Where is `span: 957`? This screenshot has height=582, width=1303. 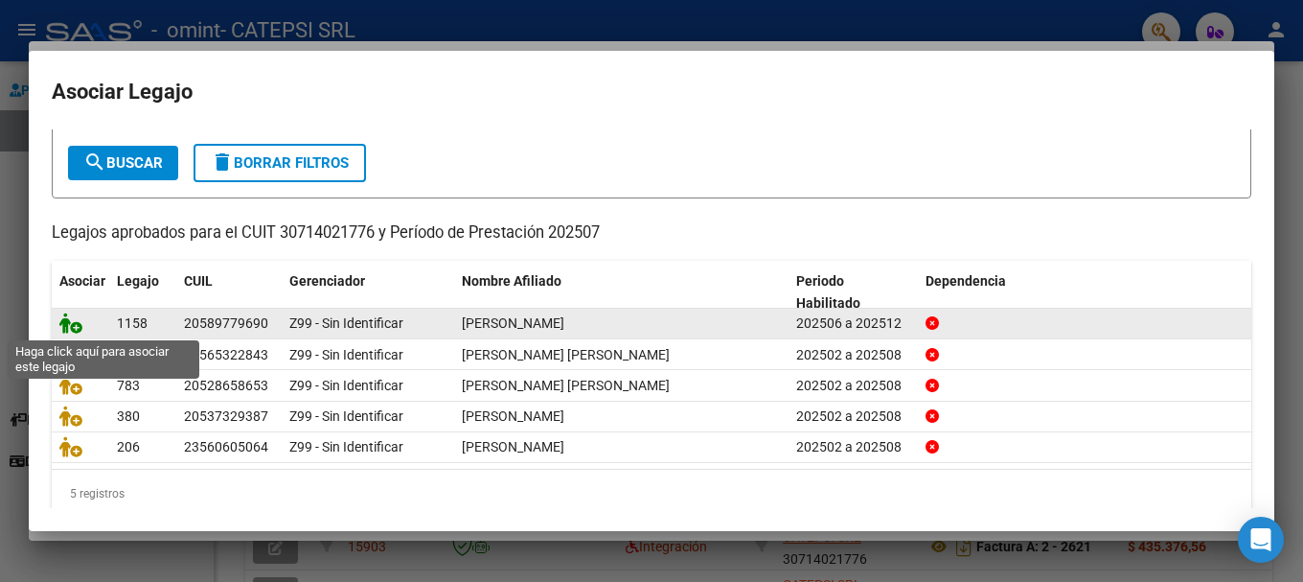
span: 957 is located at coordinates (128, 354).